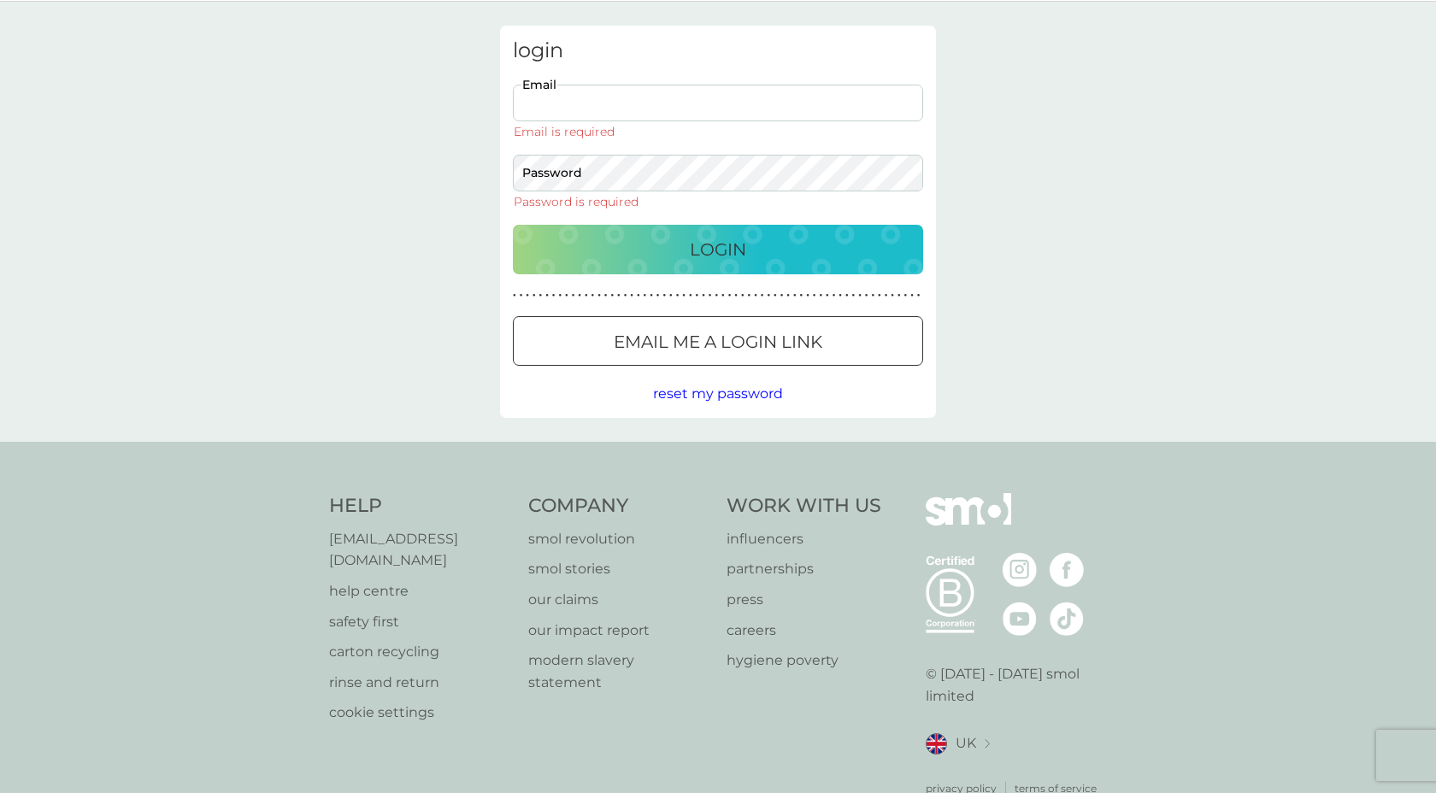 Image resolution: width=1436 pixels, height=793 pixels. What do you see at coordinates (718, 342) in the screenshot?
I see `p: Email me a login link` at bounding box center [718, 342].